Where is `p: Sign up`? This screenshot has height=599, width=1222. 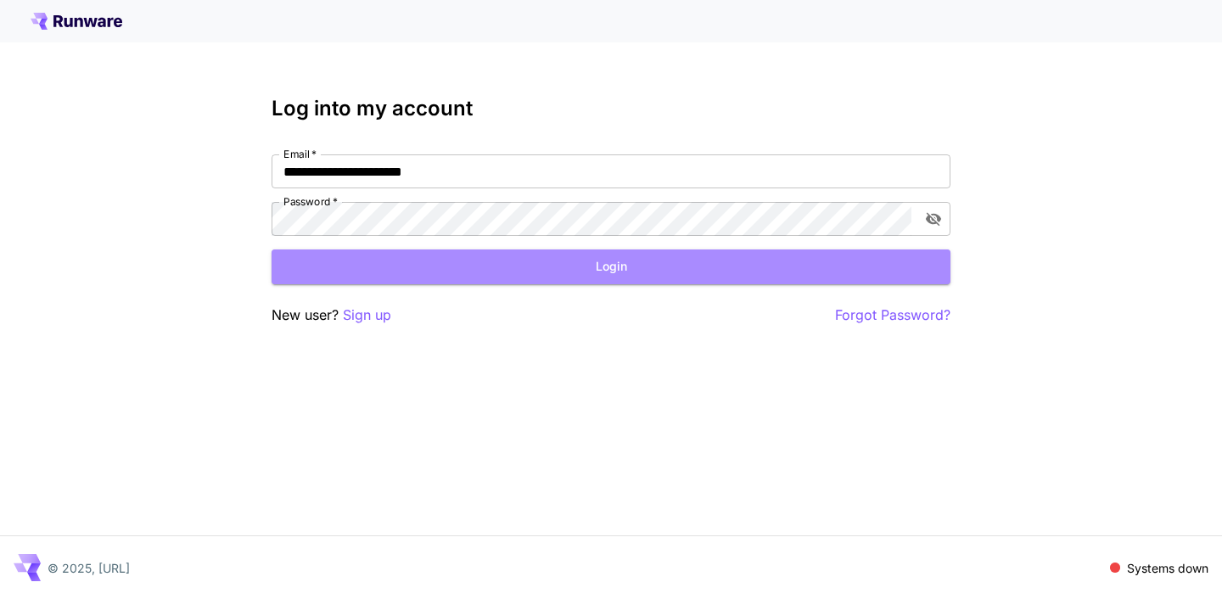 p: Sign up is located at coordinates (367, 315).